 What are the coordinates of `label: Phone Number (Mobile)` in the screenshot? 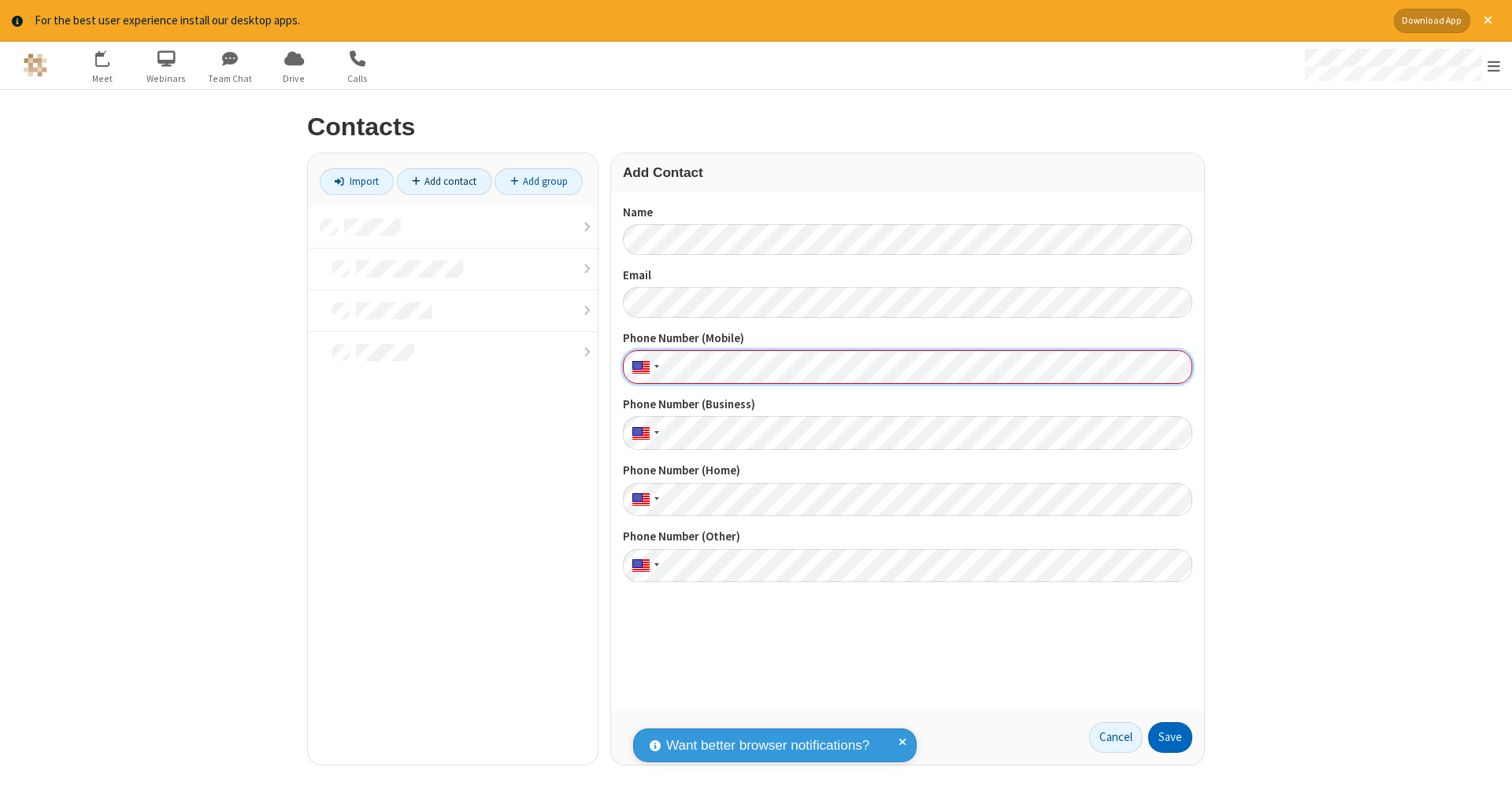 It's located at (907, 338).